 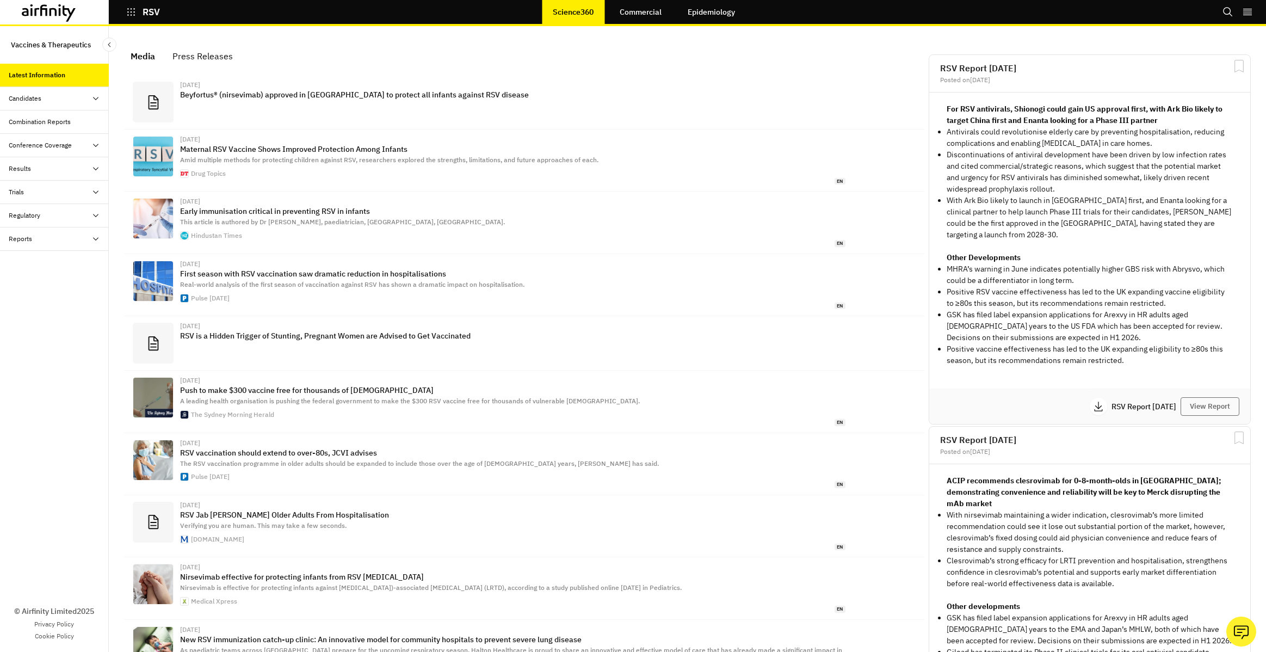 What do you see at coordinates (151, 12) in the screenshot?
I see `p: RSV` at bounding box center [151, 12].